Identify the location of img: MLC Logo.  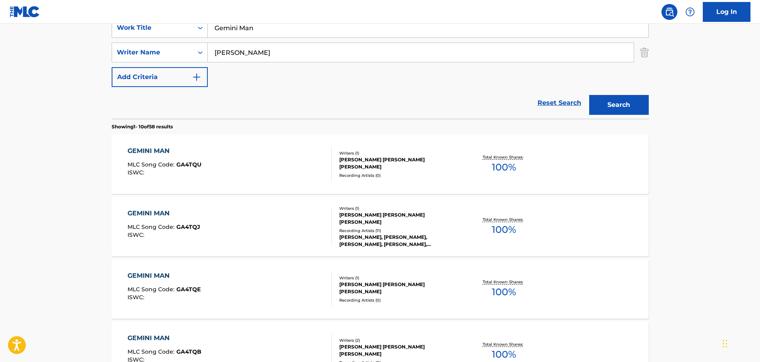
(25, 12).